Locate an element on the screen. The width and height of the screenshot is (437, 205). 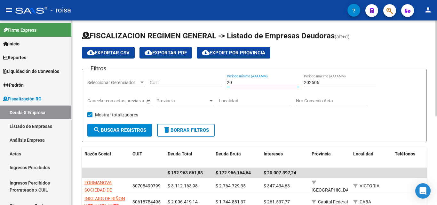
button: Buscar Registros is located at coordinates (120, 130).